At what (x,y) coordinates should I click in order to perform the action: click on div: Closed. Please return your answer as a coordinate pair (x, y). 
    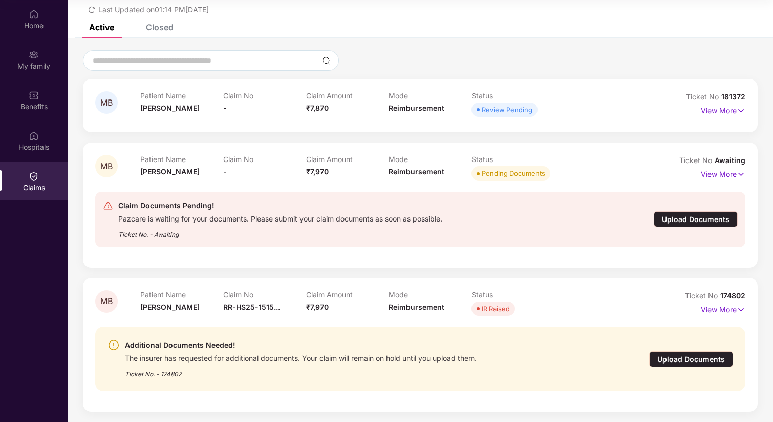
    Looking at the image, I should click on (160, 27).